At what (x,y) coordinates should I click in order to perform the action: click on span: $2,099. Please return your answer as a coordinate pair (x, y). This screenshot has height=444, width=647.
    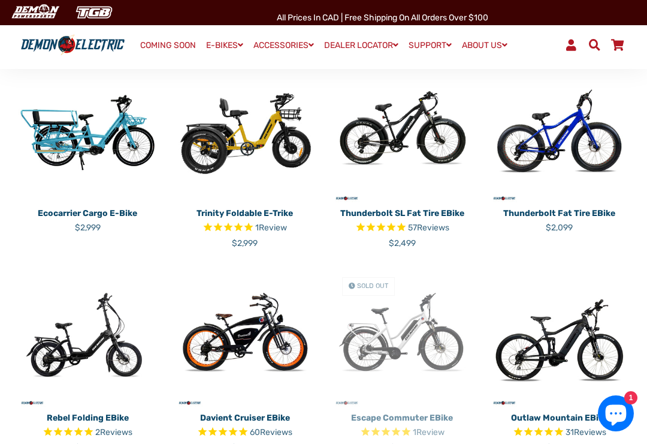
    Looking at the image, I should click on (559, 227).